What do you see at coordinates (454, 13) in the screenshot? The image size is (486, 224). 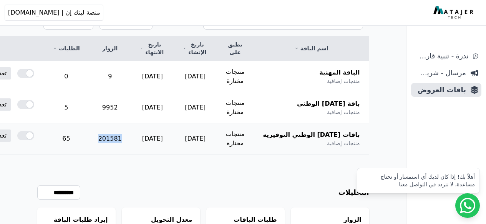 I see `img: MatajerTech Logo` at bounding box center [454, 13].